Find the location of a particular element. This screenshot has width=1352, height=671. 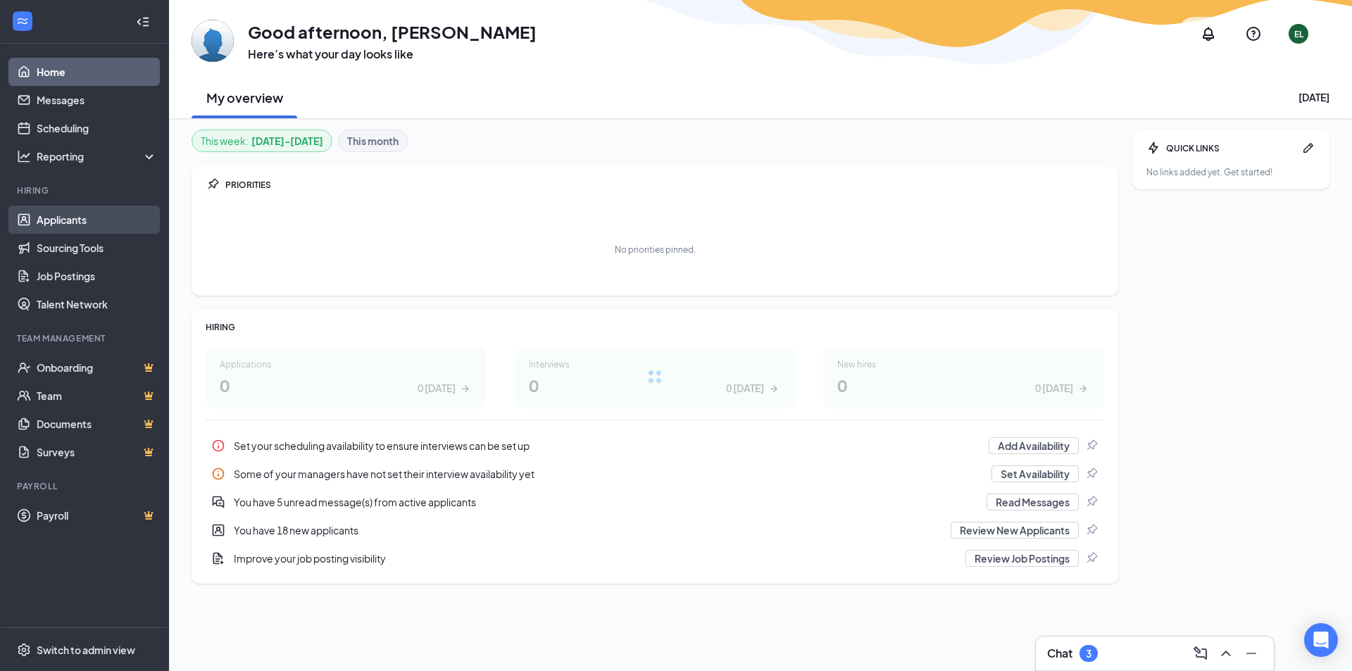

svg: DoubleChatActive is located at coordinates (218, 502).